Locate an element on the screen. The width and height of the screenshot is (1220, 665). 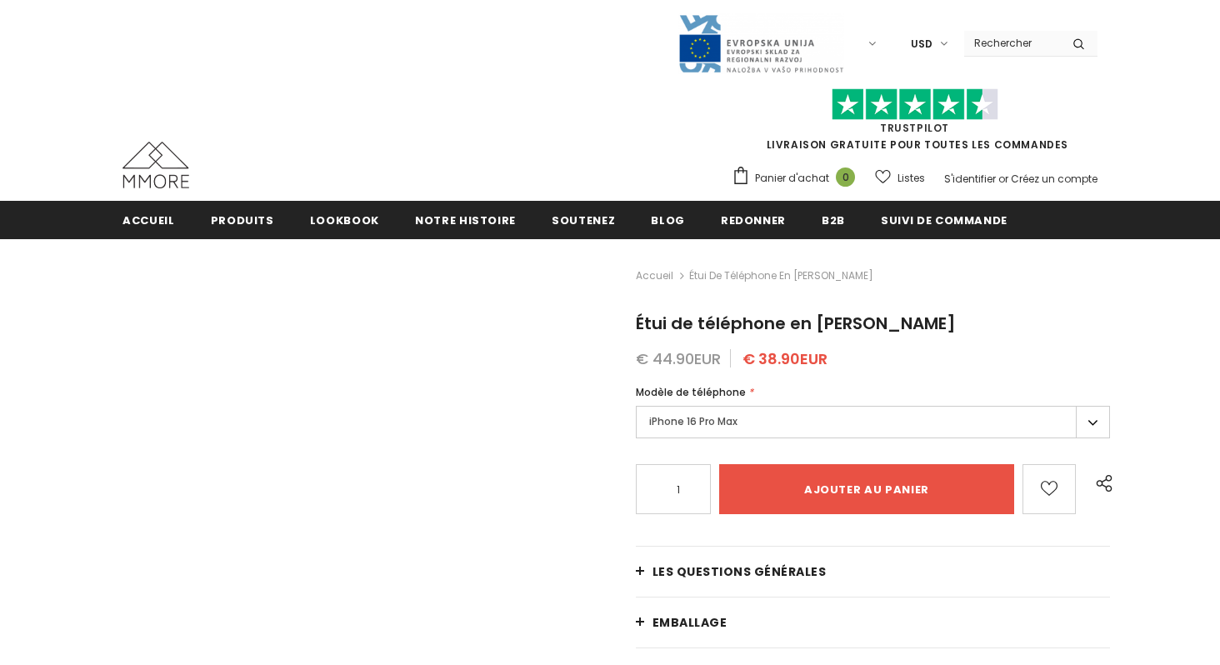
span: Listes is located at coordinates (911, 178).